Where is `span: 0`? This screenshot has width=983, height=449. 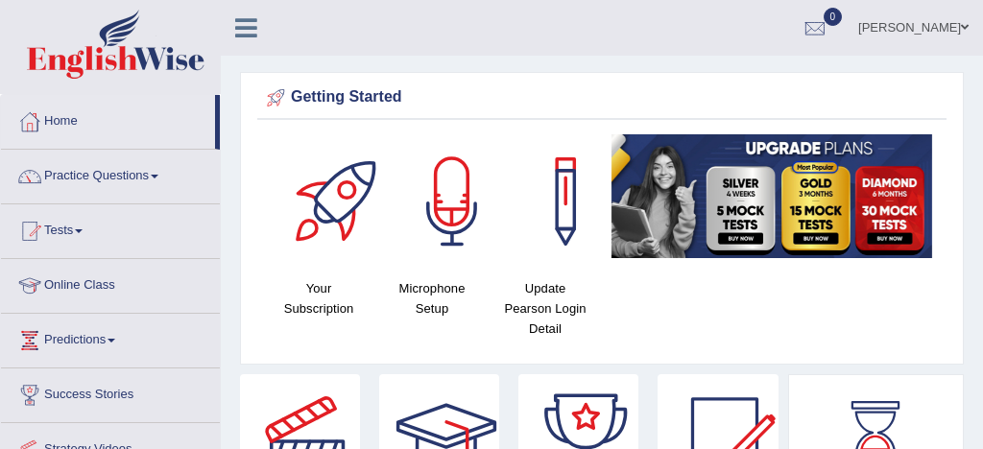
span: 0 is located at coordinates (833, 16).